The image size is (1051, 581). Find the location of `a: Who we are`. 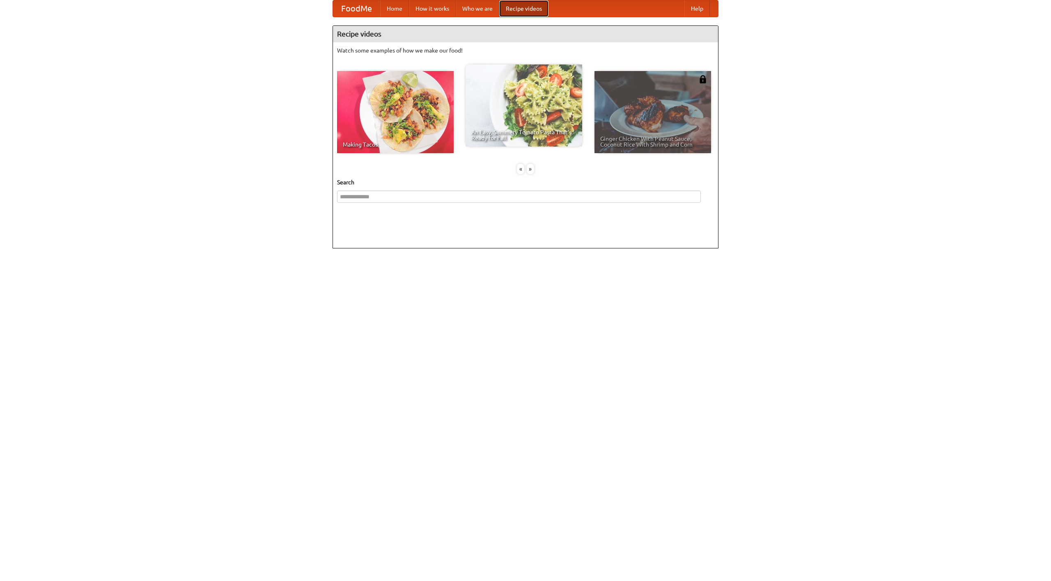

a: Who we are is located at coordinates (478, 9).